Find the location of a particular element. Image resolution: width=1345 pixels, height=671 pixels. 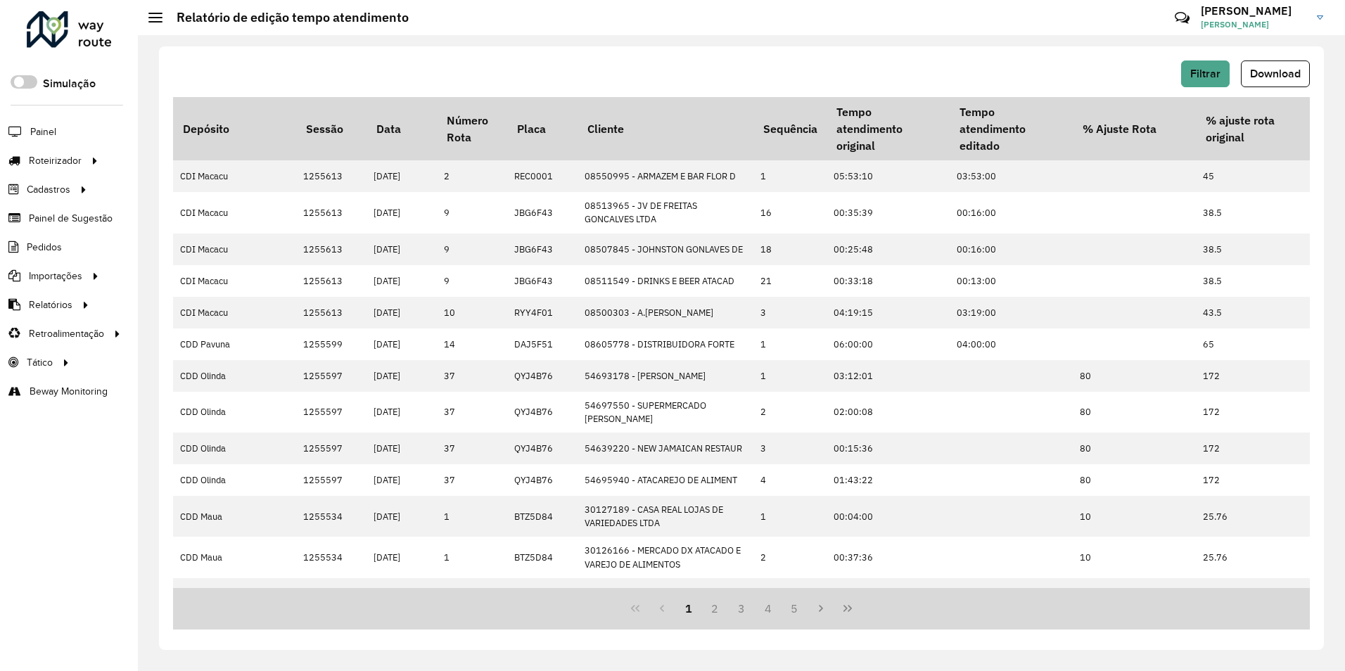

td: 08507845 - JOHNSTON GONLAVES DE is located at coordinates (665, 249).